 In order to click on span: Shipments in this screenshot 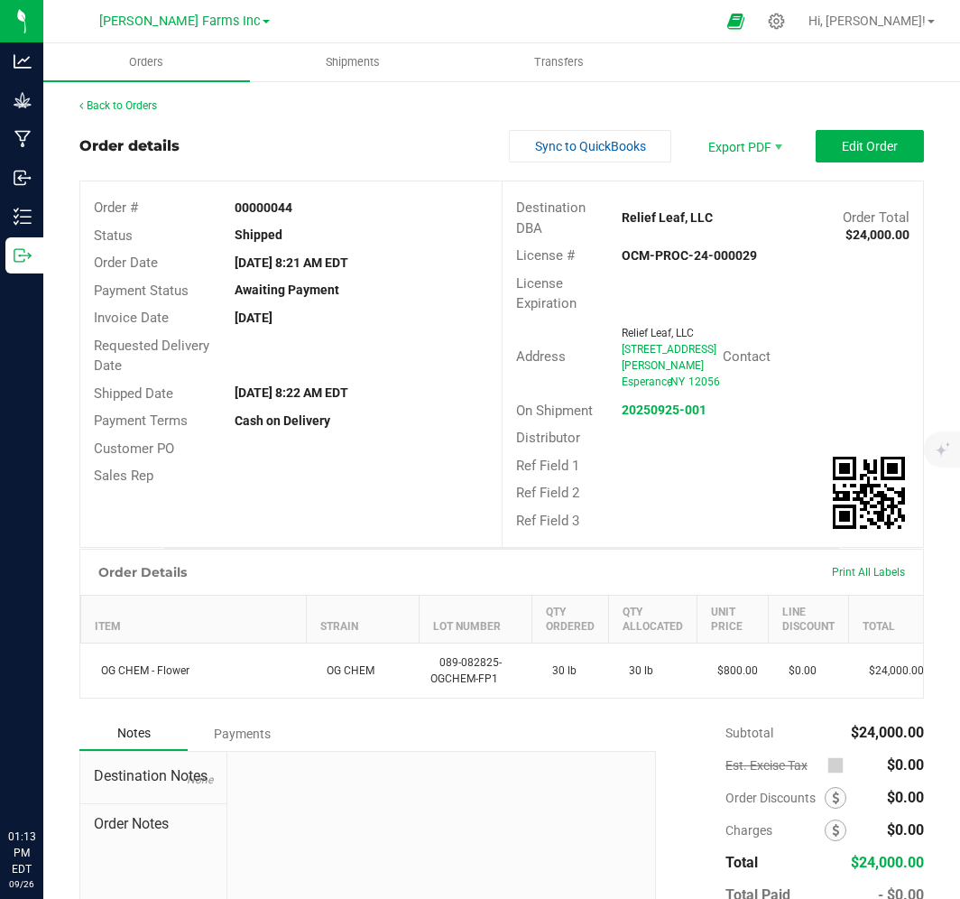, I will do `click(353, 62)`.